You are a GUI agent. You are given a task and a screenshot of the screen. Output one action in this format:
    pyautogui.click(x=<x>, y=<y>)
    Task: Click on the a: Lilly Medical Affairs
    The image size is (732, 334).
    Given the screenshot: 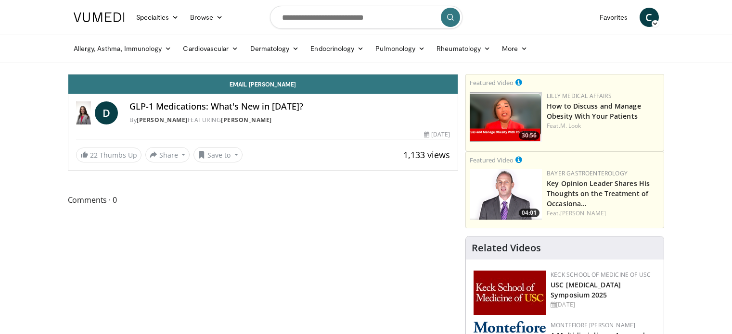 What is the action you would take?
    pyautogui.click(x=579, y=96)
    